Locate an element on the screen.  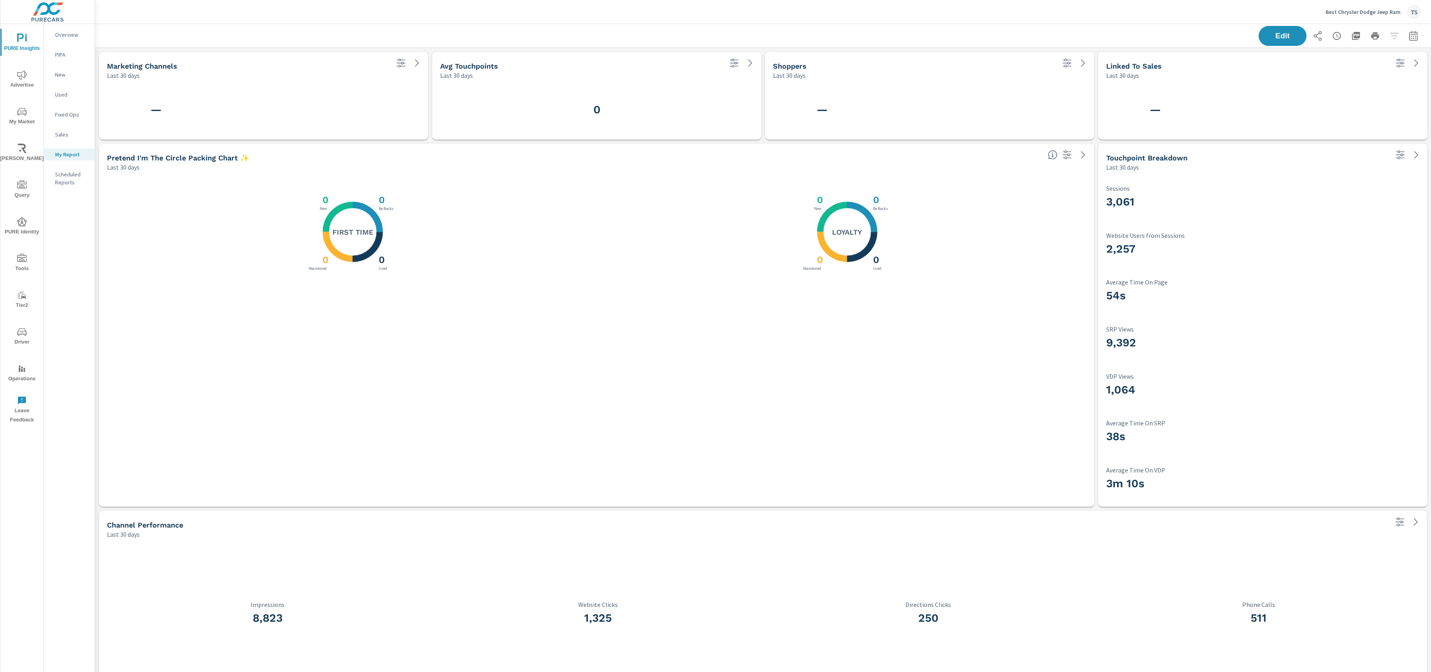
h3: 2,257 is located at coordinates (1263, 249).